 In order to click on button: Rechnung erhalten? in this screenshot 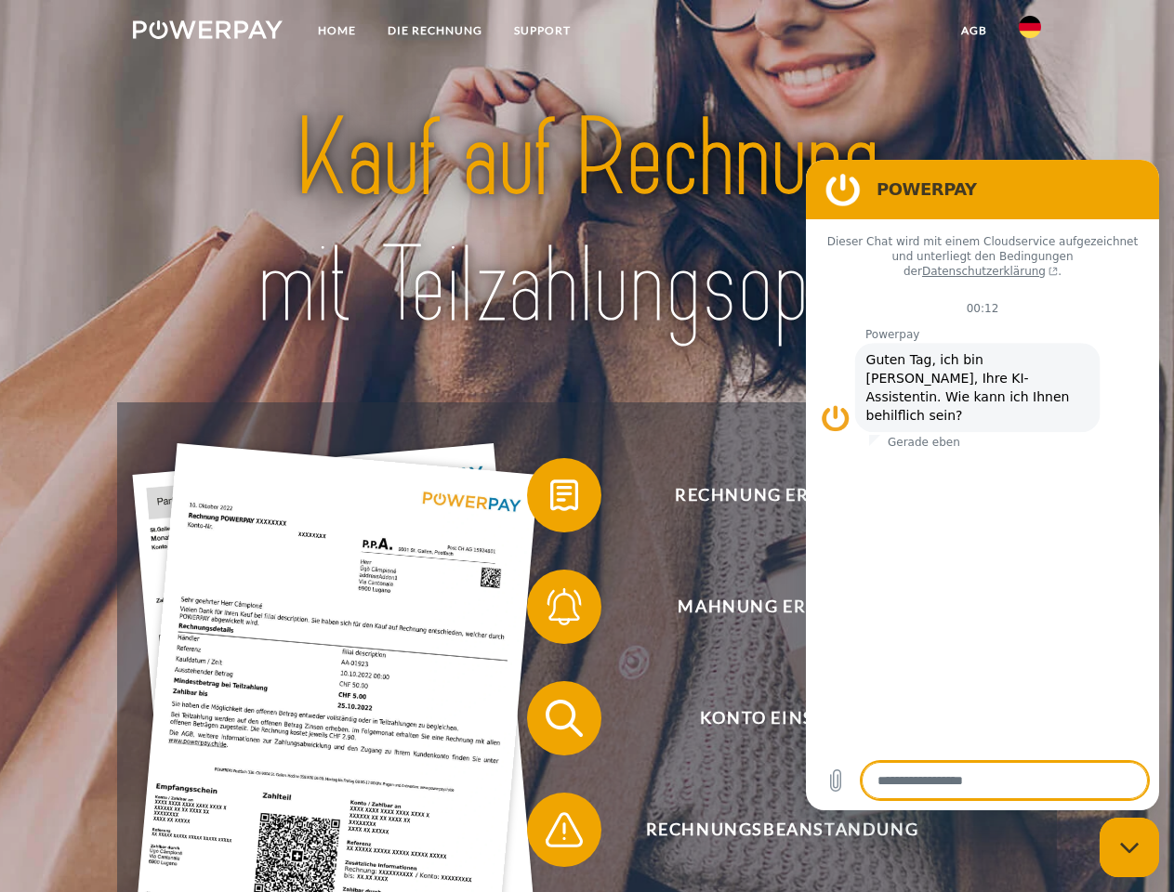, I will do `click(769, 495)`.